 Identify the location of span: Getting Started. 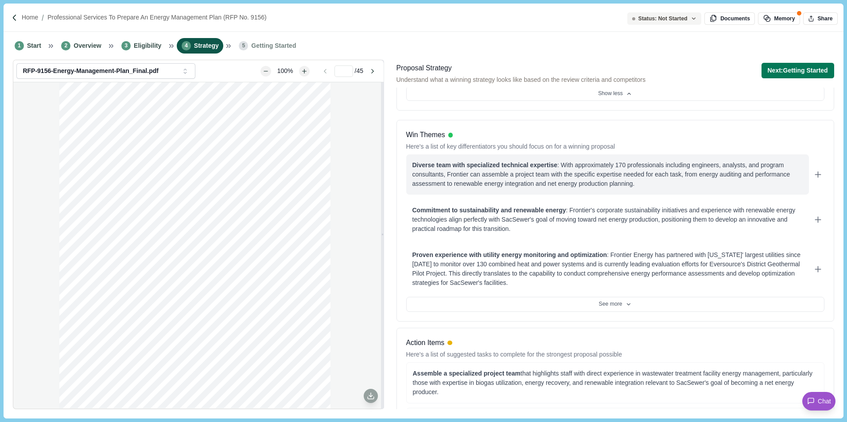
(273, 46).